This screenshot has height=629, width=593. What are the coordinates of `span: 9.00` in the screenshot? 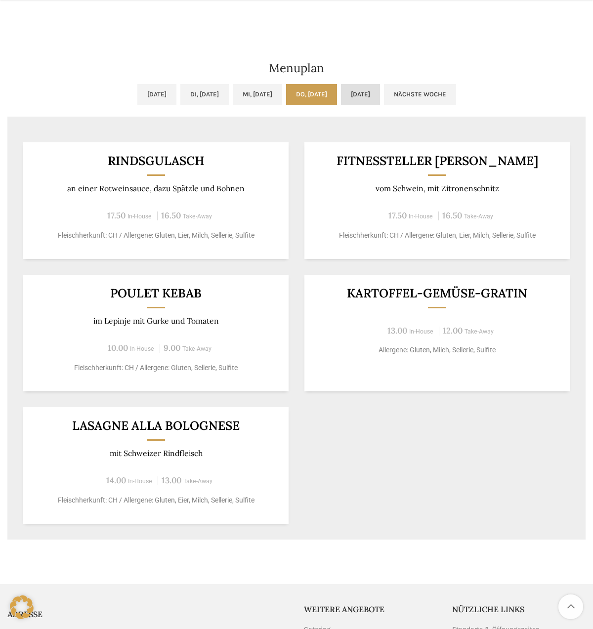 It's located at (172, 348).